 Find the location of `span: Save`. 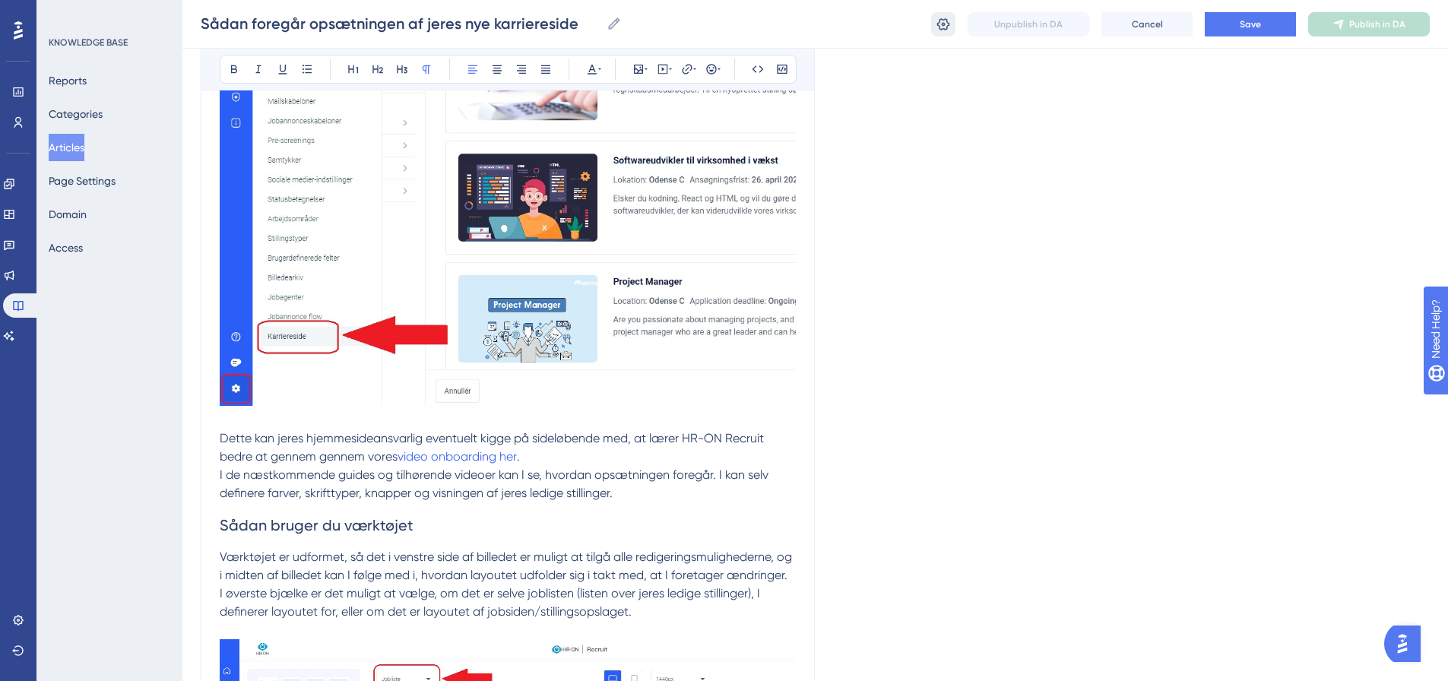

span: Save is located at coordinates (1250, 24).